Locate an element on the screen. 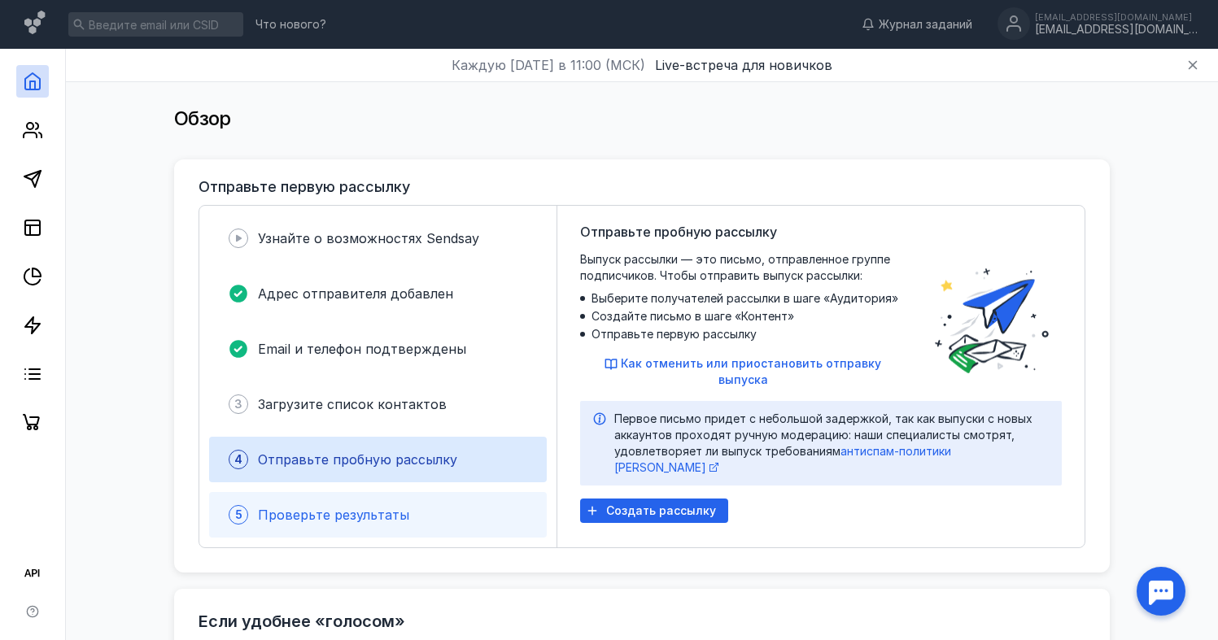 The height and width of the screenshot is (640, 1218). span: 3 is located at coordinates (238, 404).